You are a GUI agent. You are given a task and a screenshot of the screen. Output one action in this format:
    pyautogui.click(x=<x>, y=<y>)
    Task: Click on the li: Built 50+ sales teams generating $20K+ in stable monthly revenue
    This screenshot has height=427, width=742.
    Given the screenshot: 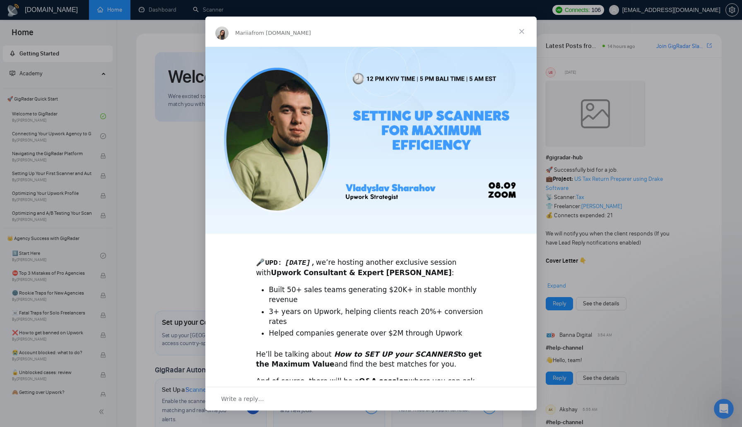 What is the action you would take?
    pyautogui.click(x=377, y=295)
    